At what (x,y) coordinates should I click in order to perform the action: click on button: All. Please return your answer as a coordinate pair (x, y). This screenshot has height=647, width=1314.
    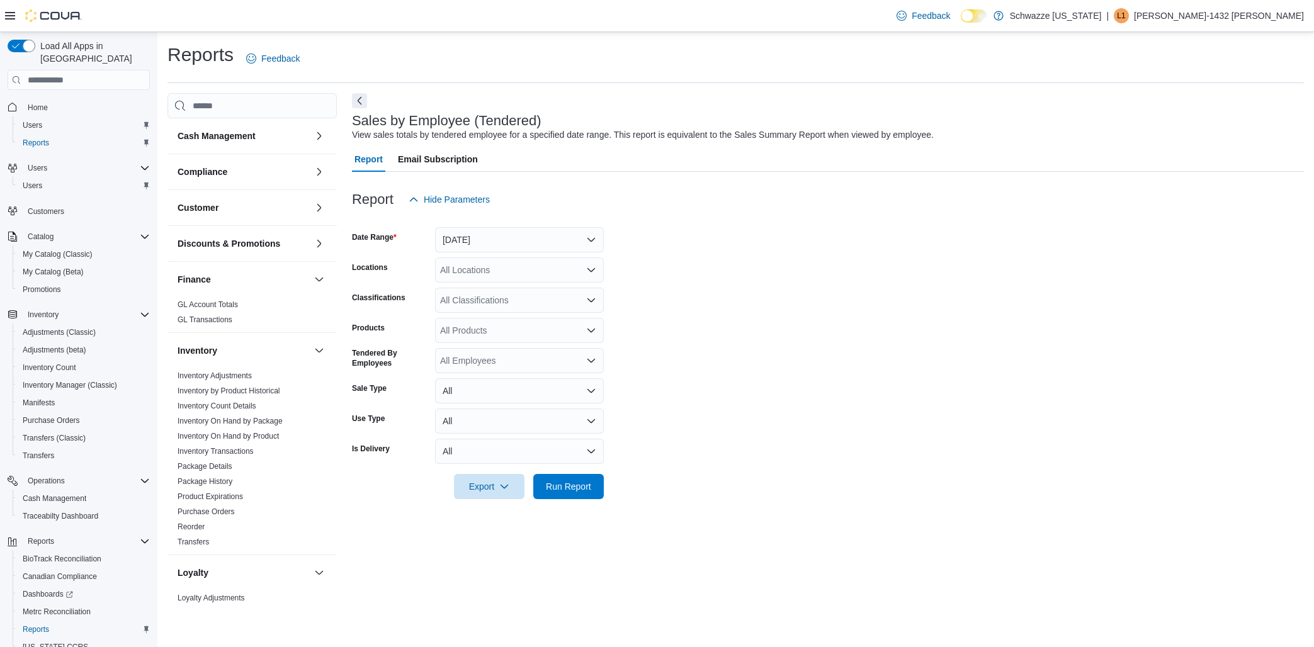
    Looking at the image, I should click on (519, 391).